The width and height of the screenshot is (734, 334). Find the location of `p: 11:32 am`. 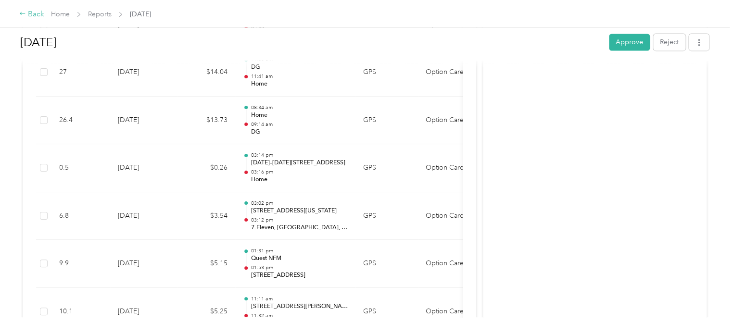

p: 11:32 am is located at coordinates (299, 316).